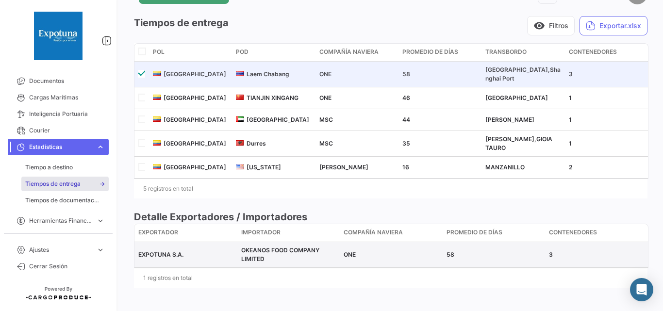 The width and height of the screenshot is (663, 311). What do you see at coordinates (61, 147) in the screenshot?
I see `span: Estadísticas` at bounding box center [61, 147].